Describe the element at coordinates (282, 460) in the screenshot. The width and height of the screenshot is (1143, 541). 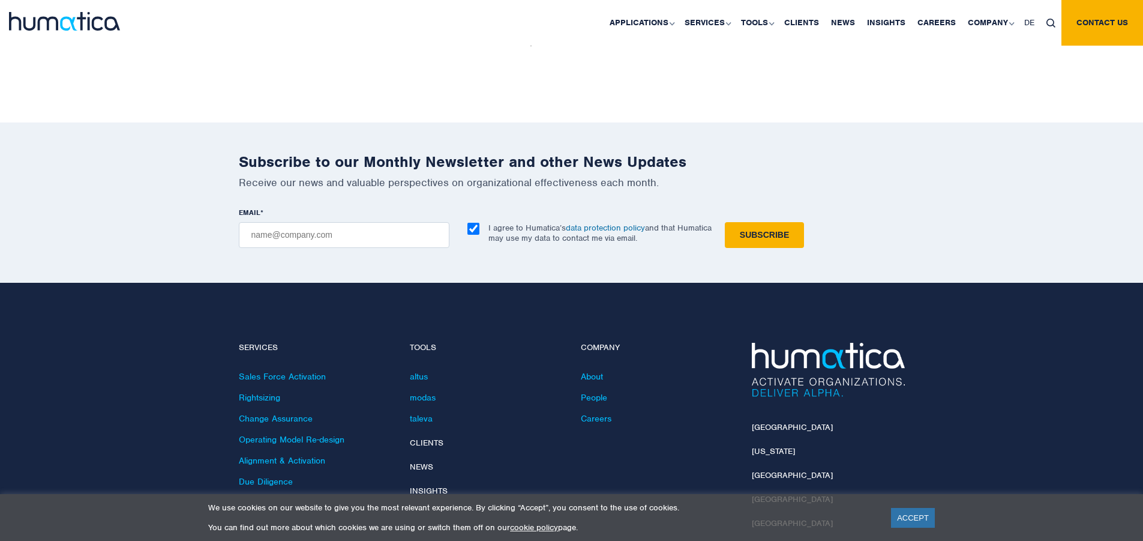
I see `a: Alignment & Activation` at that location.